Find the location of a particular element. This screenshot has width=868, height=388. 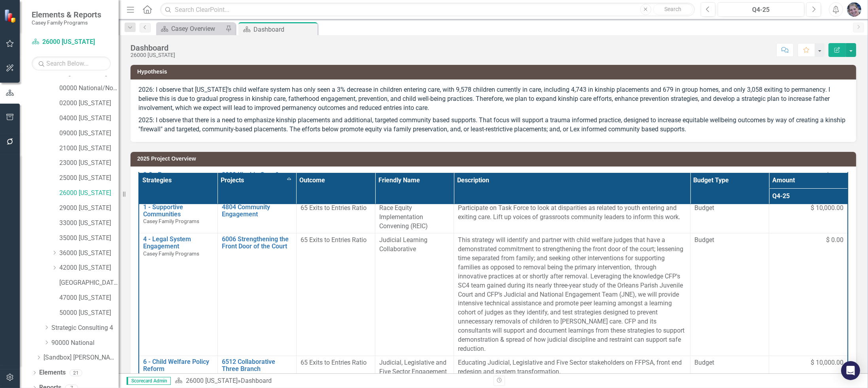

p: Participate on Task Force to look at disparities as related to youth entering and exiting care. L... is located at coordinates (572, 213).